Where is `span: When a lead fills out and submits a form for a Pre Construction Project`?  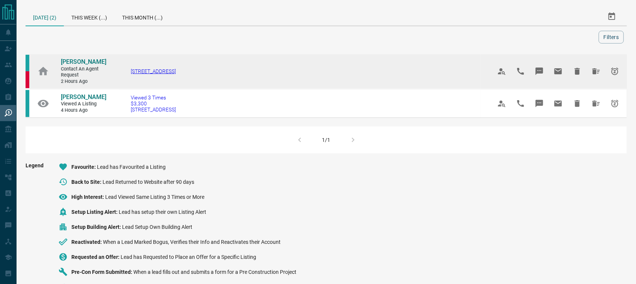
span: When a lead fills out and submits a form for a Pre Construction Project is located at coordinates (215, 272).